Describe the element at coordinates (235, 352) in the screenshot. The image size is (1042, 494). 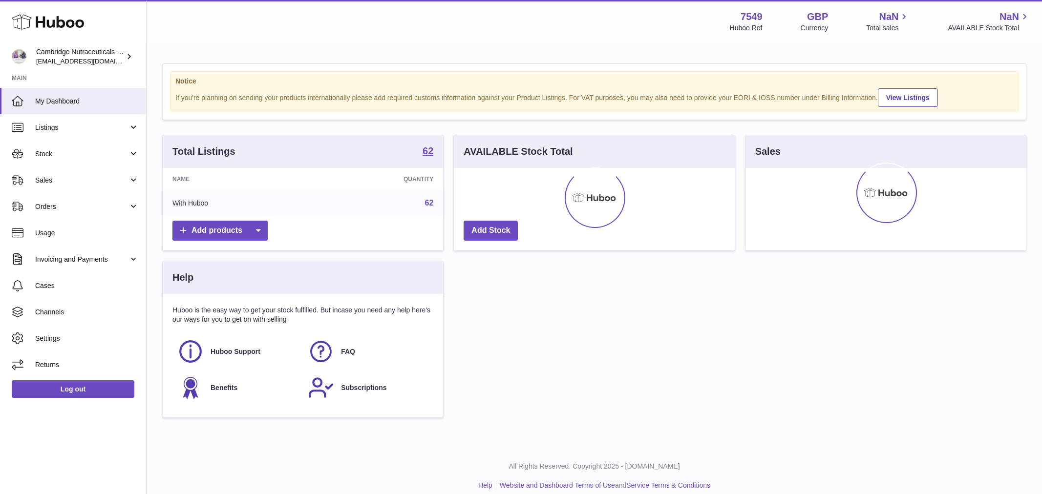
I see `span: Huboo Support` at that location.